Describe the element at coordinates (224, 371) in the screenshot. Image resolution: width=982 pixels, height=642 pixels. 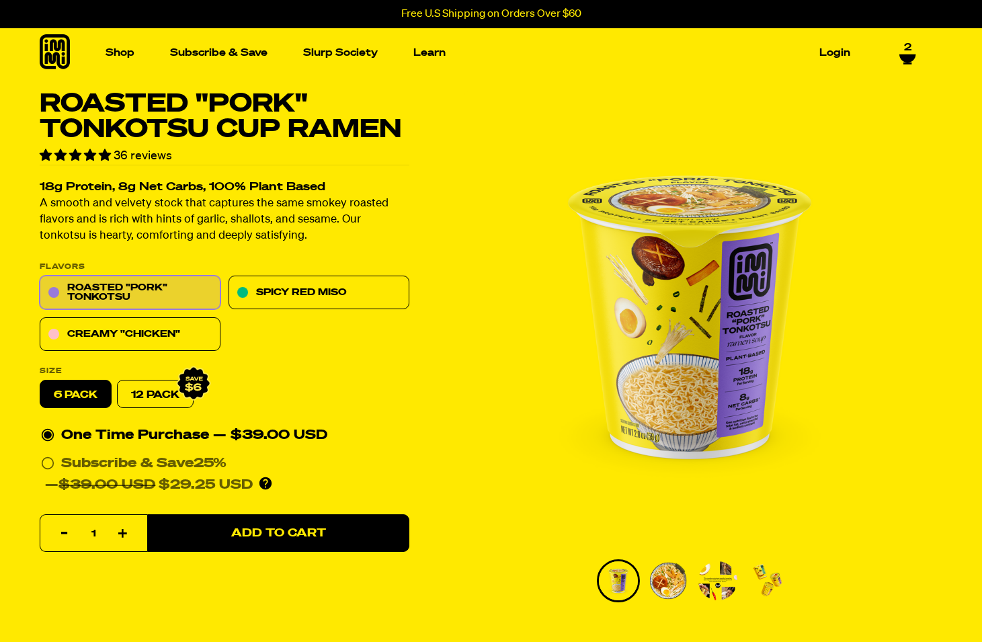
I see `label: Size` at that location.